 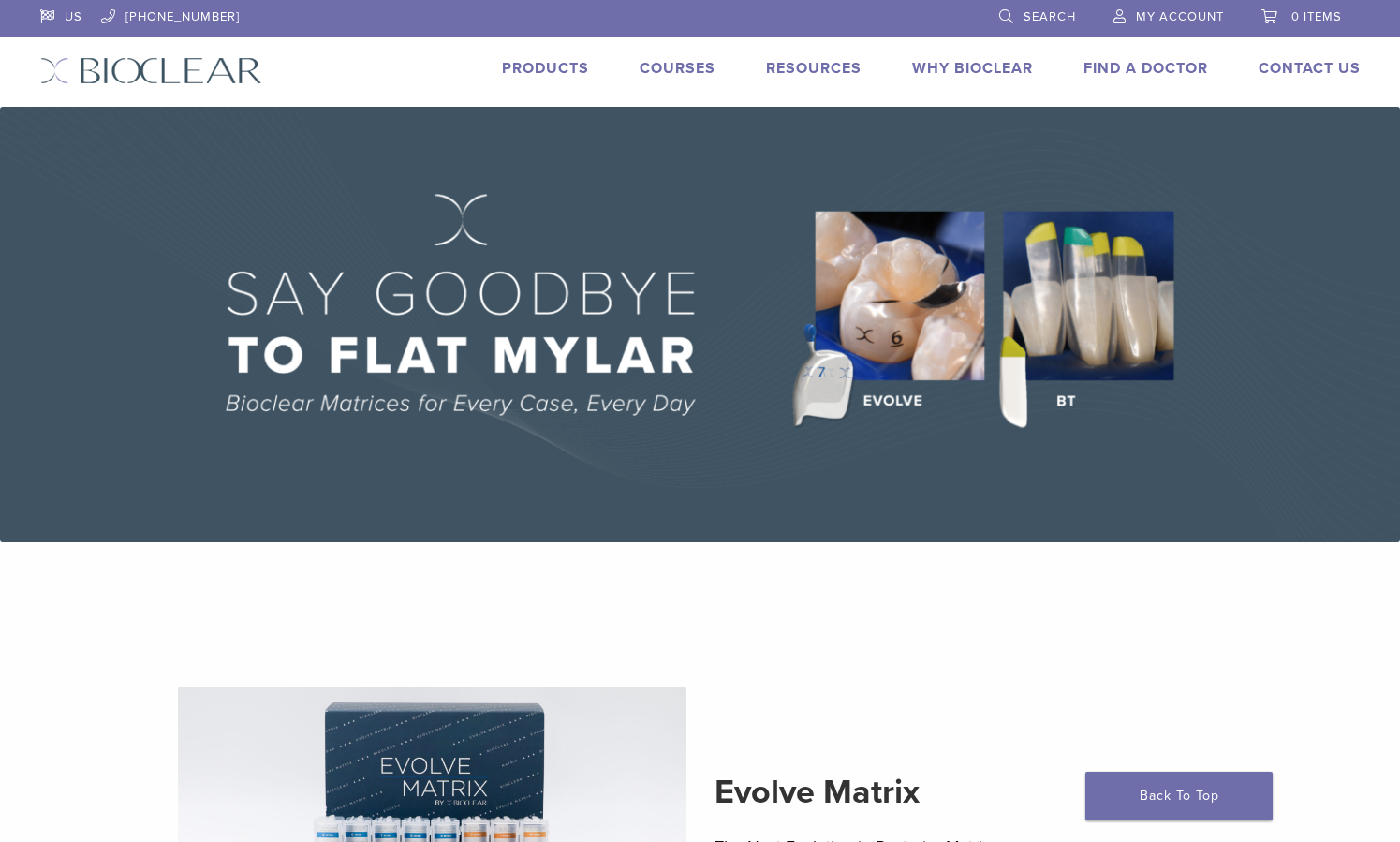 I want to click on a: Contact Us, so click(x=1309, y=69).